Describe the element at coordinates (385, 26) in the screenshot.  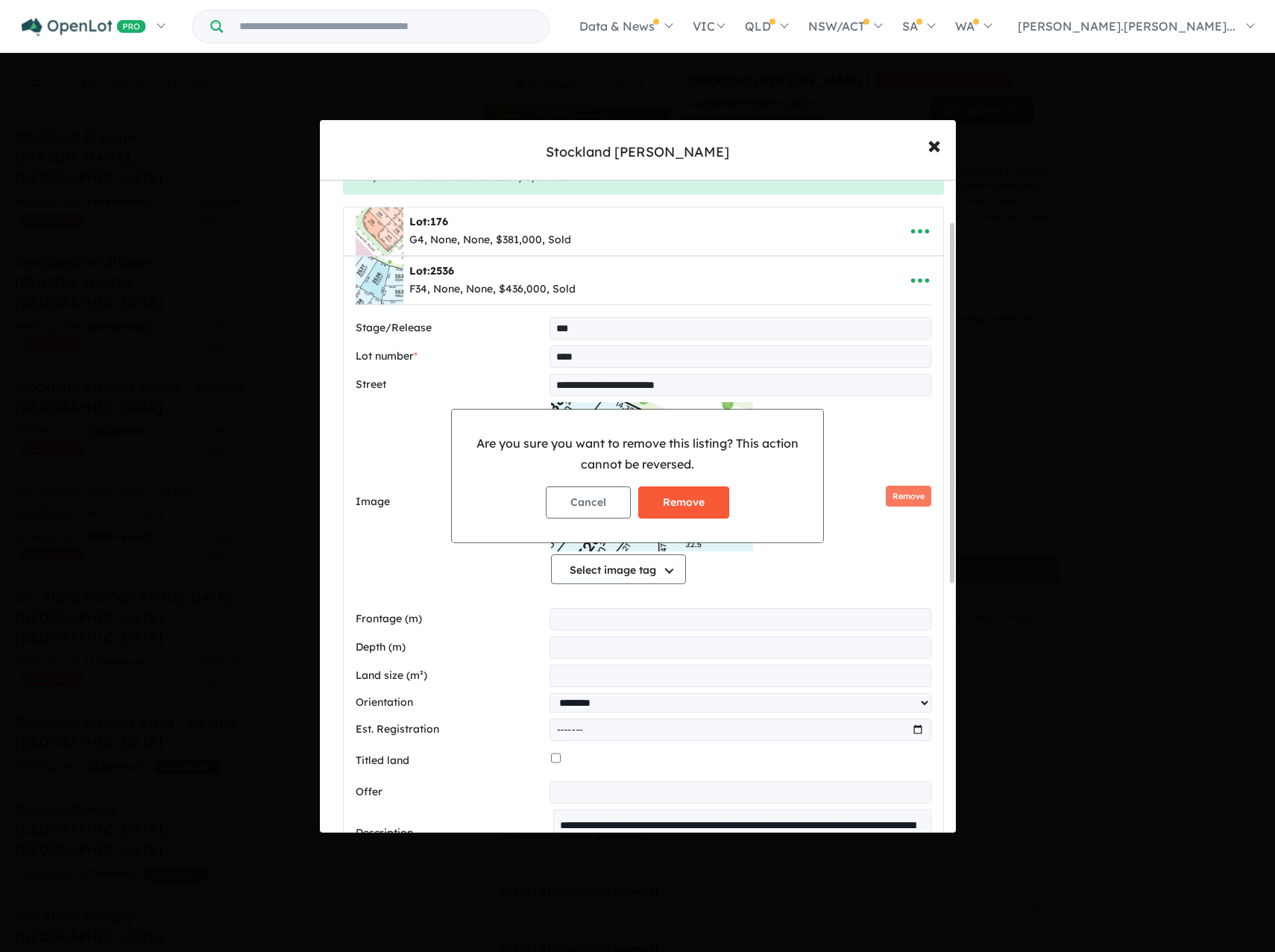
I see `input: Try estate name, suburb, builder or developer` at that location.